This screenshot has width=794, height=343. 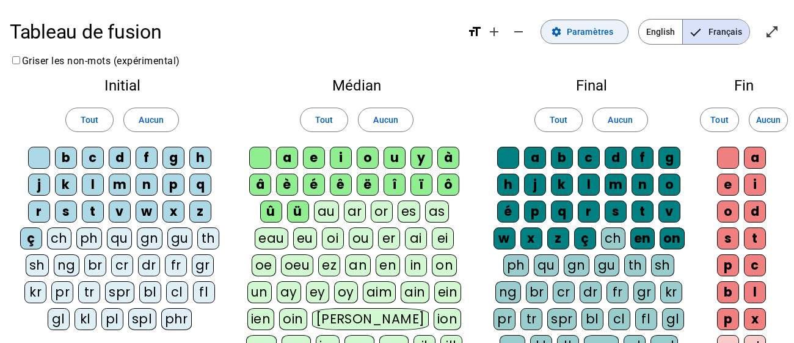 I want to click on div: oi, so click(x=333, y=238).